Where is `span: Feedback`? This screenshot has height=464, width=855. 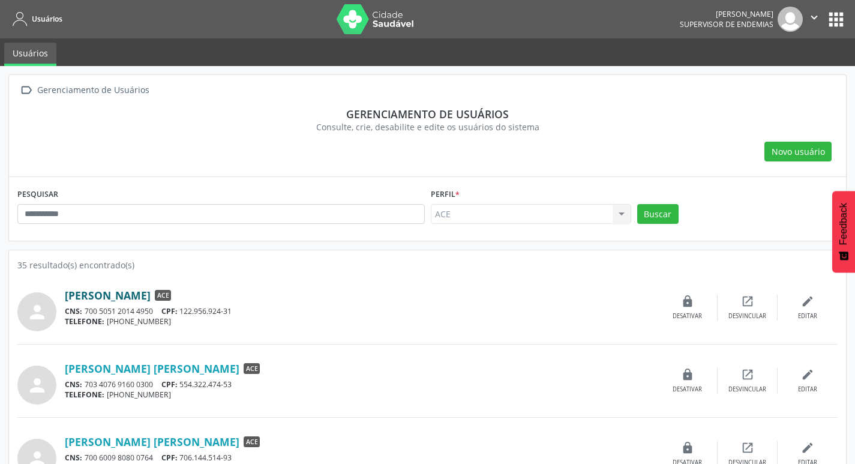
span: Feedback is located at coordinates (844, 224).